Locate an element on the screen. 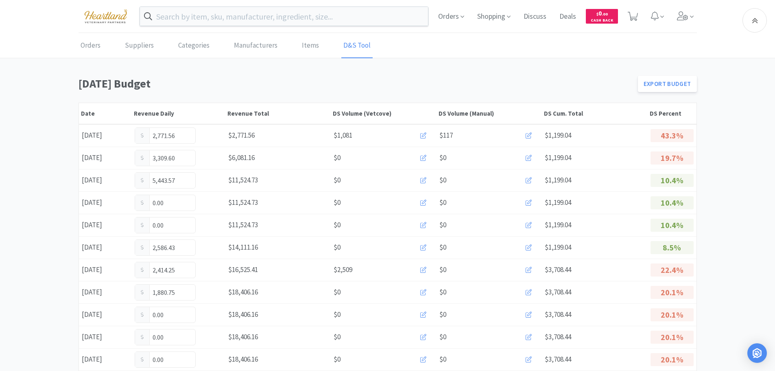 This screenshot has width=775, height=371. p: 19.7% is located at coordinates (672, 158).